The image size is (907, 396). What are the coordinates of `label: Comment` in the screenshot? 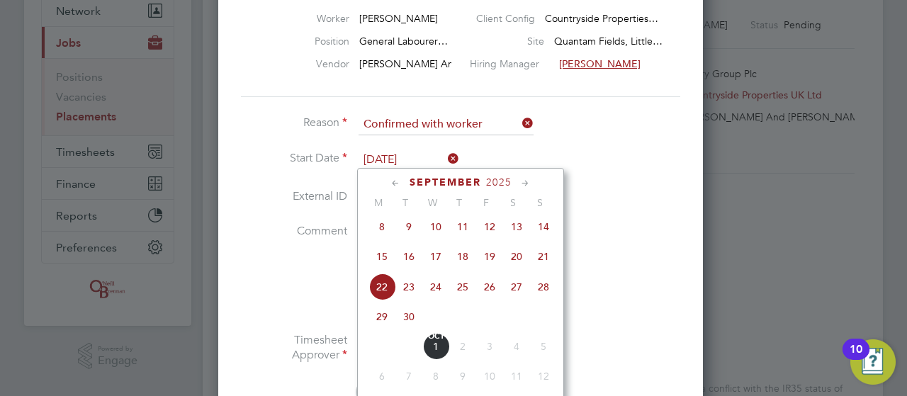 It's located at (294, 231).